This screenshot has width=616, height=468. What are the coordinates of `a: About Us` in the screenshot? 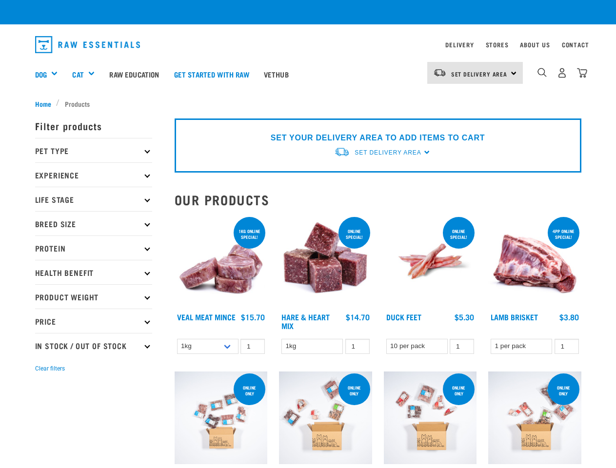 It's located at (534, 44).